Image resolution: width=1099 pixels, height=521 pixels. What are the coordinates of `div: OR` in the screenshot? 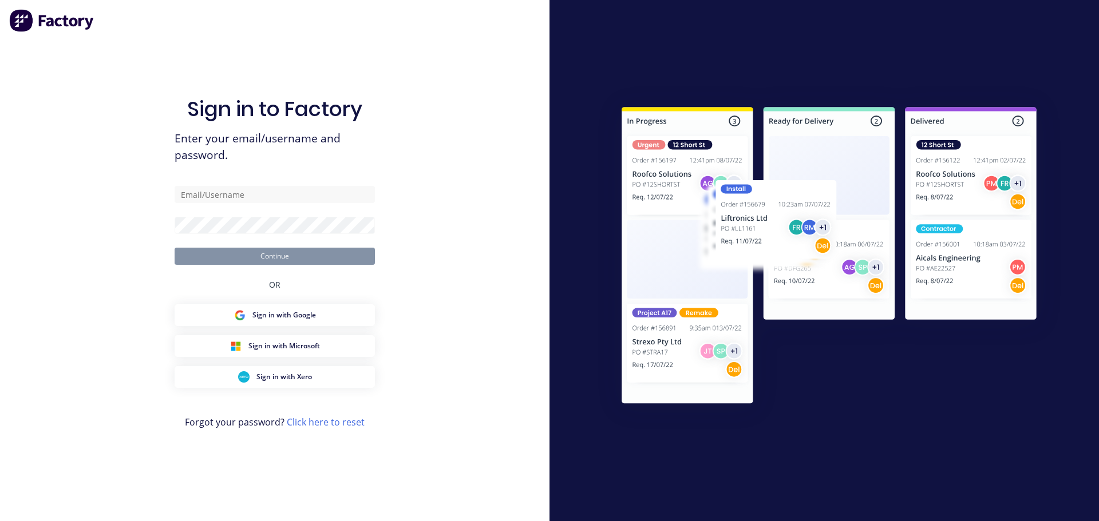 It's located at (275, 284).